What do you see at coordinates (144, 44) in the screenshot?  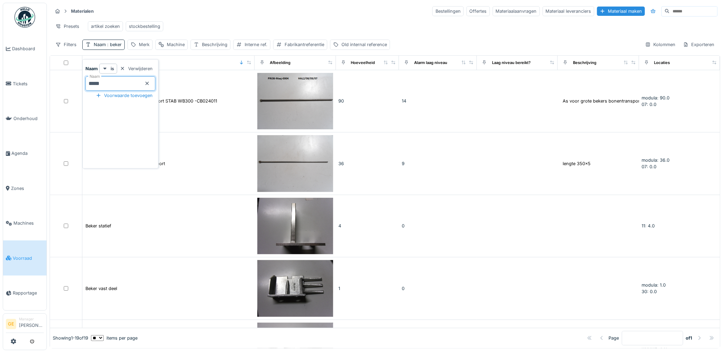 I see `div: Merk` at bounding box center [144, 44].